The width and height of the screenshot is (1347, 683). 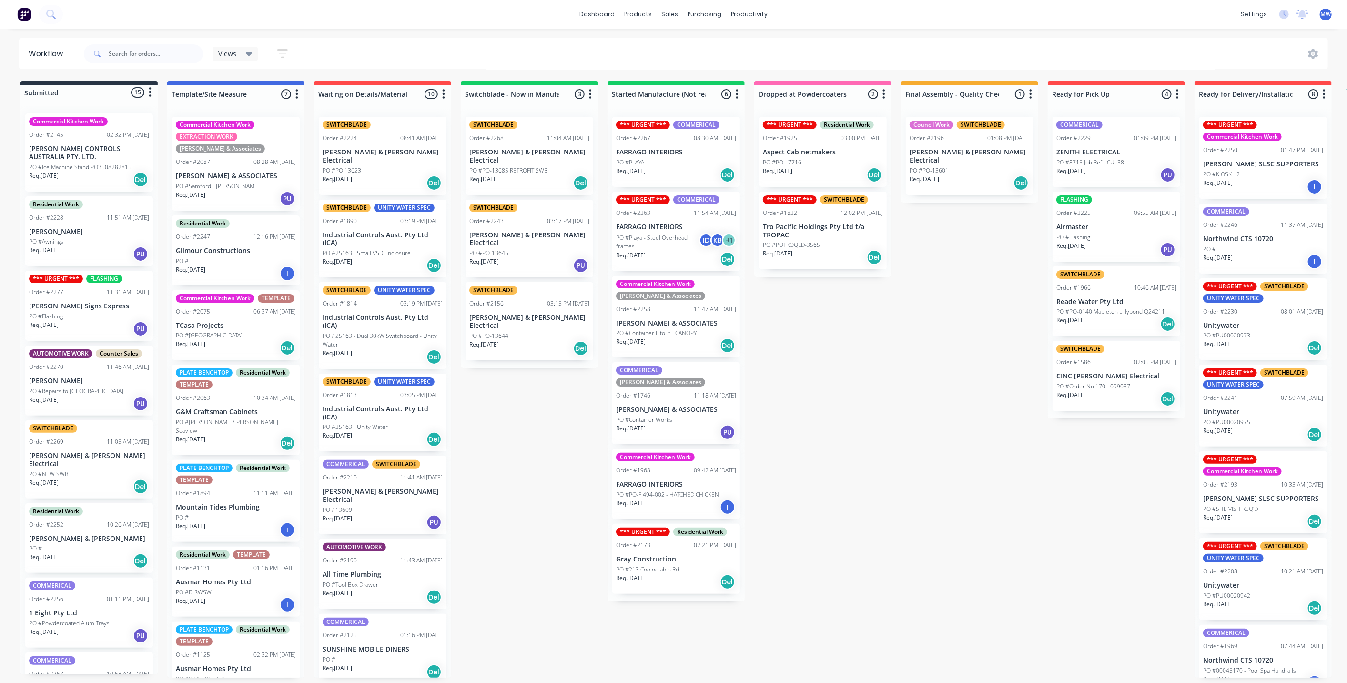 What do you see at coordinates (182, 261) in the screenshot?
I see `p: PO #` at bounding box center [182, 261].